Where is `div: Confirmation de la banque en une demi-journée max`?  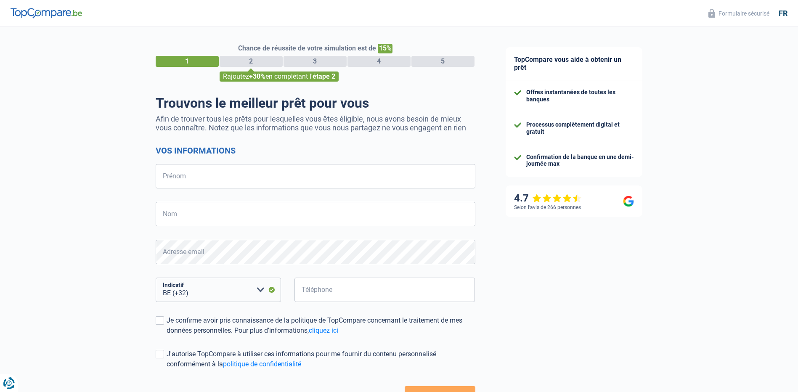 div: Confirmation de la banque en une demi-journée max is located at coordinates (580, 161).